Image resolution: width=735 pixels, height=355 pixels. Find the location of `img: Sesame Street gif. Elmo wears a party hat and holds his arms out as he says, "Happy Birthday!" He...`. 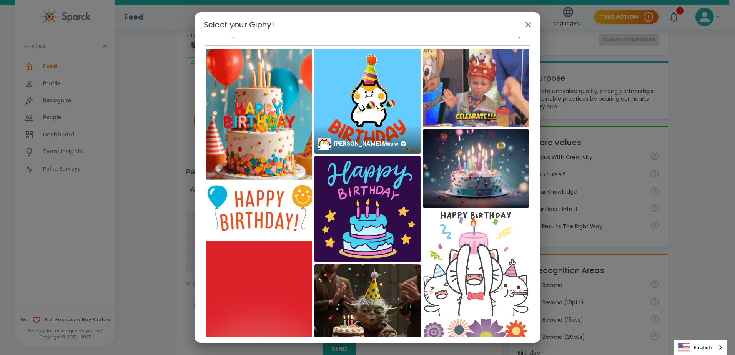

img: Sesame Street gif. Elmo wears a party hat and holds his arms out as he says, "Happy Birthday!" He... is located at coordinates (259, 294).